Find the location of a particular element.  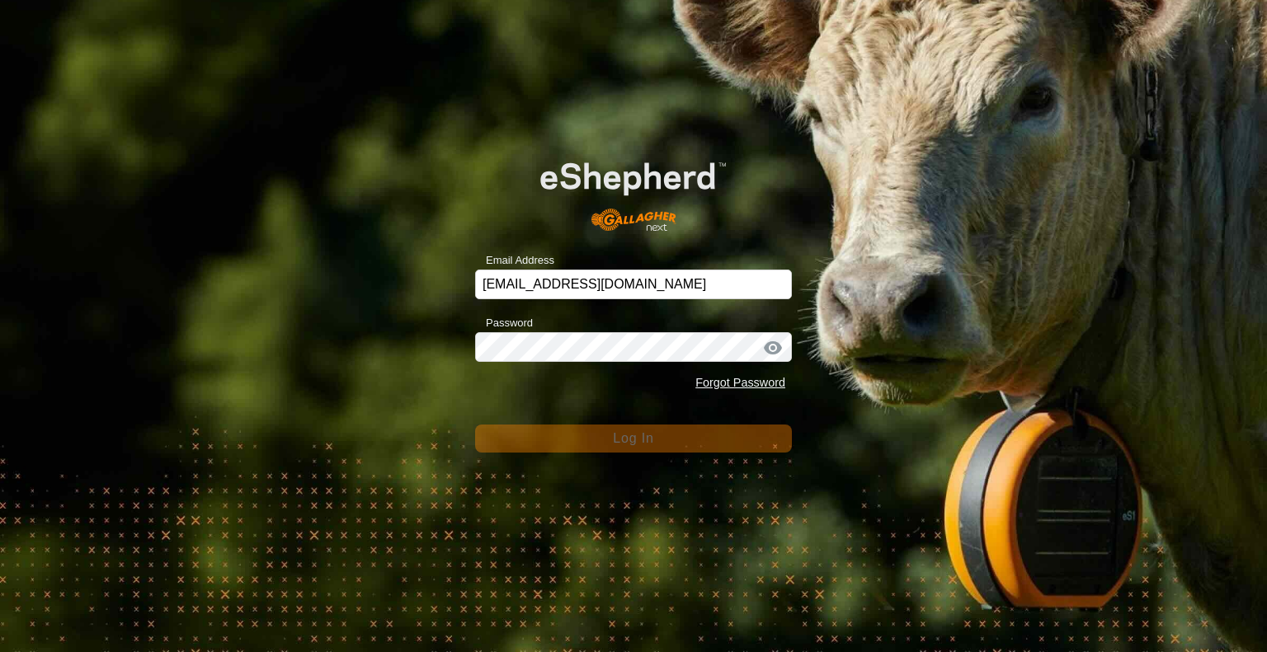

button: Log In is located at coordinates (634, 439).